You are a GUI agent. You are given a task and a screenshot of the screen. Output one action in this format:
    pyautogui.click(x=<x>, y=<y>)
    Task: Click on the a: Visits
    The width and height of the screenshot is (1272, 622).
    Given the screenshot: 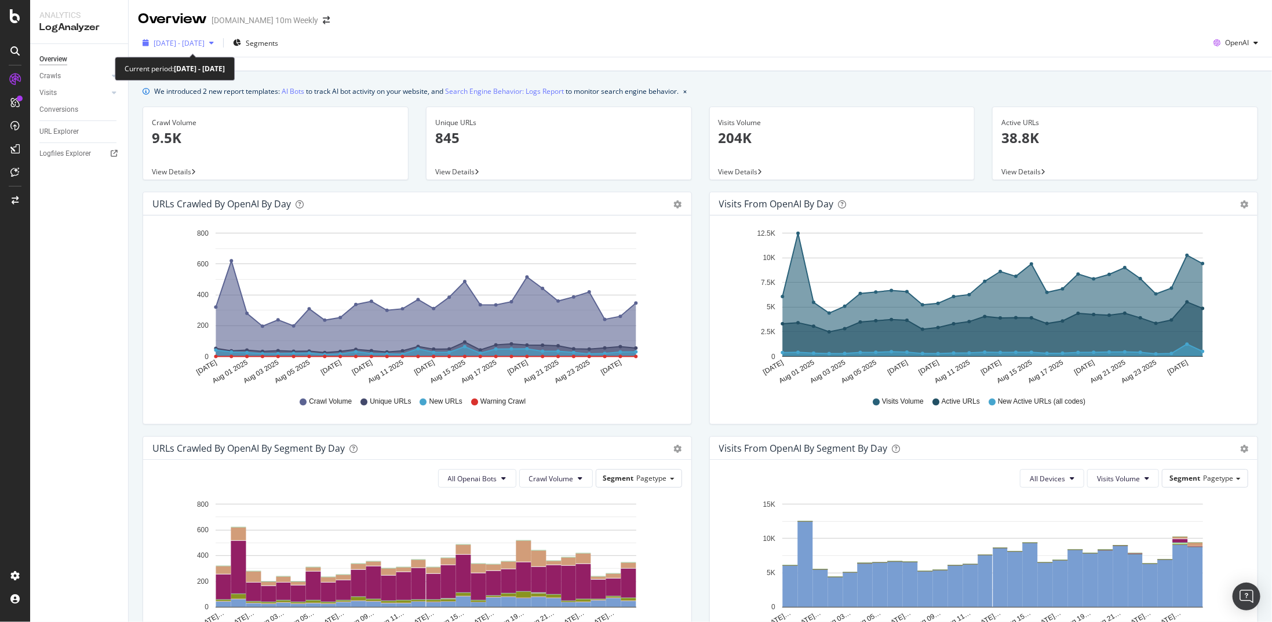 What is the action you would take?
    pyautogui.click(x=74, y=93)
    